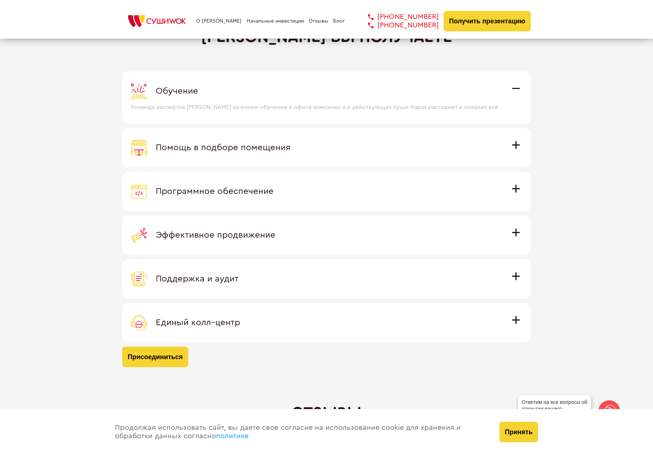 This screenshot has width=653, height=455. Describe the element at coordinates (232, 436) in the screenshot. I see `a: политике` at that location.